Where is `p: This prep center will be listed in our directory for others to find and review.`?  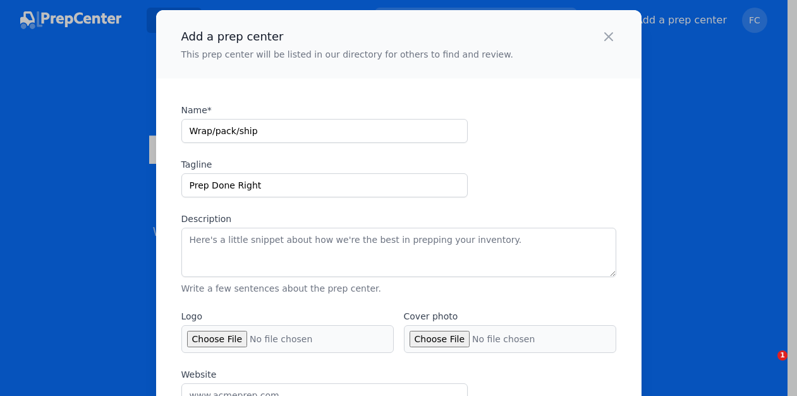 p: This prep center will be listed in our directory for others to find and review. is located at coordinates (347, 54).